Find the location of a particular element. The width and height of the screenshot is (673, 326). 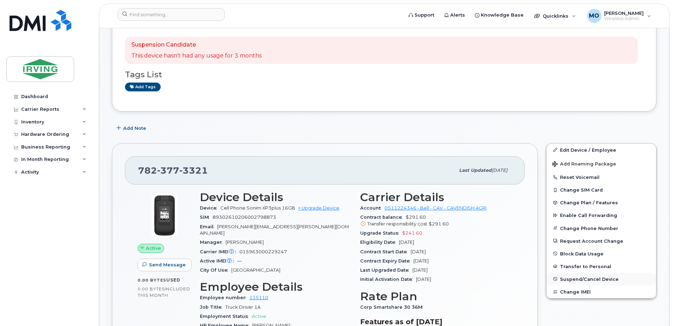

span: Job Title is located at coordinates (212, 307).